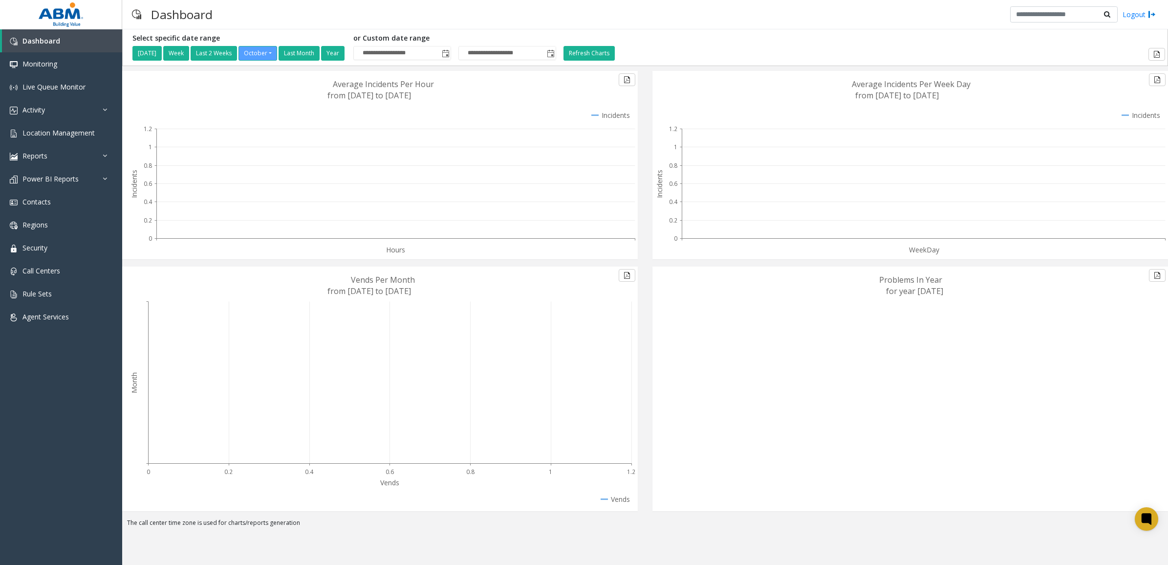 The image size is (1168, 565). I want to click on text: Average Incidents Per Week Day, so click(911, 84).